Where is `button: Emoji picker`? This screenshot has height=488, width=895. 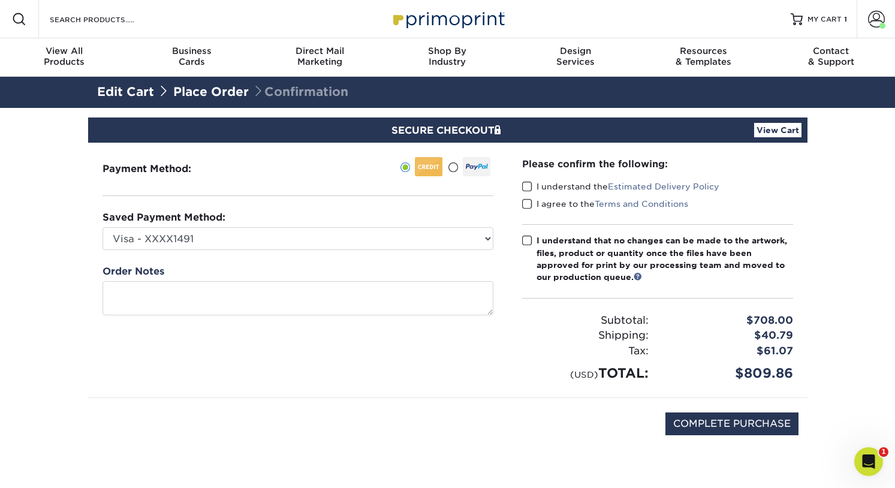 button: Emoji picker is located at coordinates (23, 397).